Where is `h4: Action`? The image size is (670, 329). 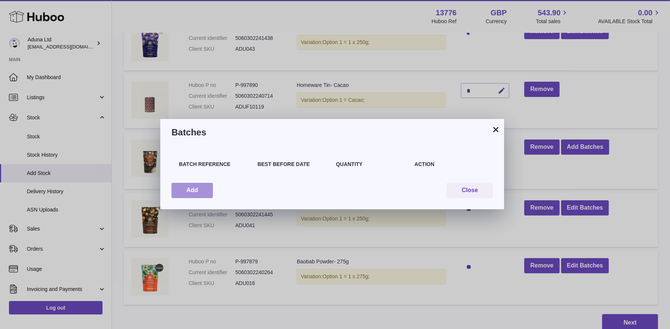 h4: Action is located at coordinates (450, 164).